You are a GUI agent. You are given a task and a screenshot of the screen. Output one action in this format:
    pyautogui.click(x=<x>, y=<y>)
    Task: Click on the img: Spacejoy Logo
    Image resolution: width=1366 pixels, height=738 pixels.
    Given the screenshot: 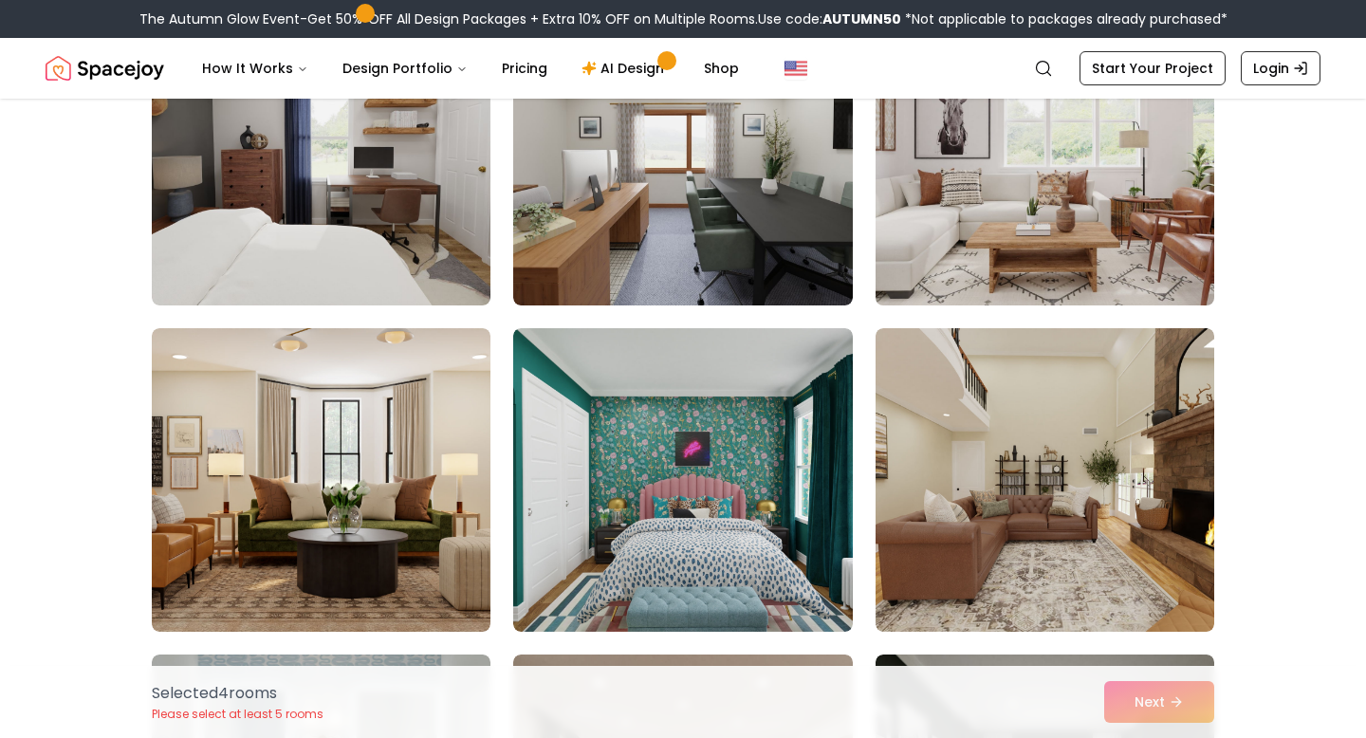 What is the action you would take?
    pyautogui.click(x=104, y=68)
    